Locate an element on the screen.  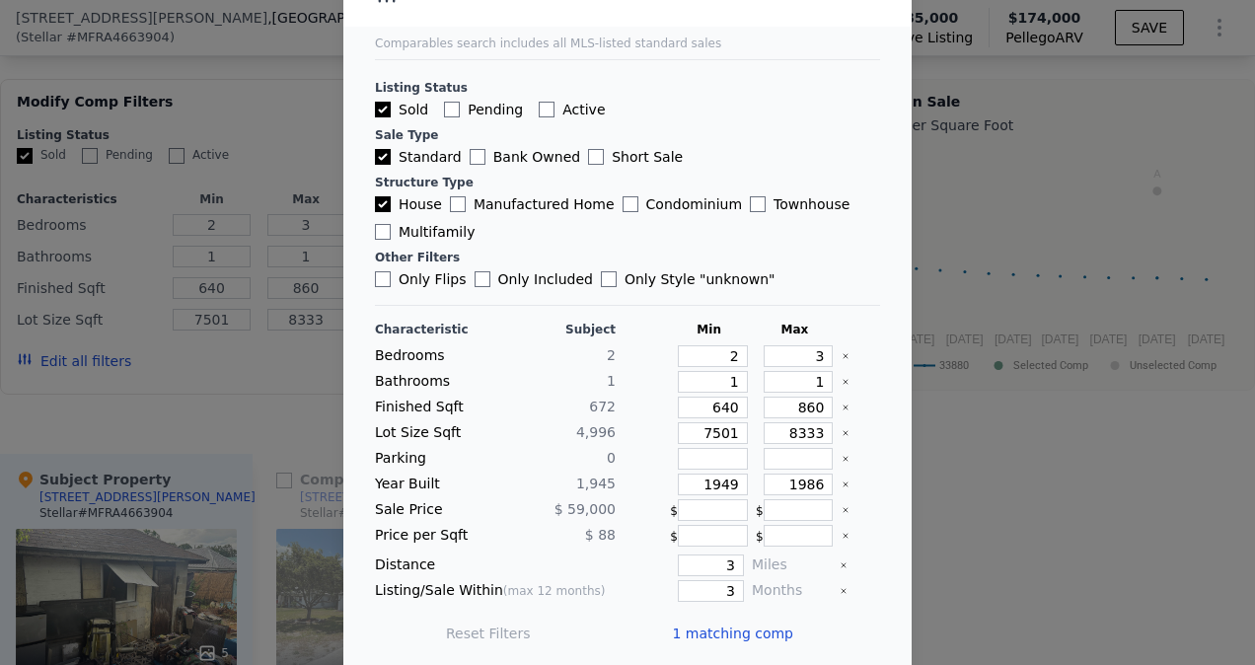
label: Bank Owned is located at coordinates (525, 157).